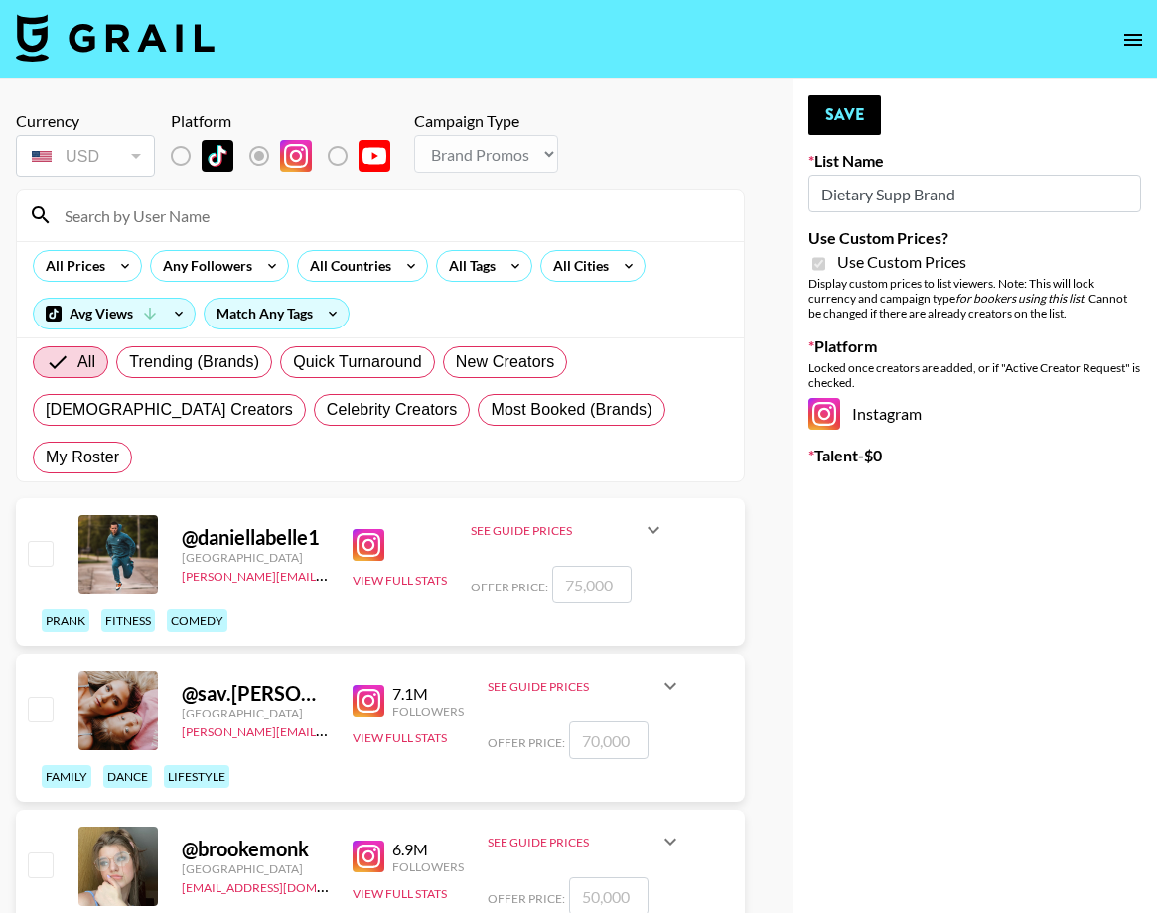 The image size is (1157, 913). Describe the element at coordinates (844, 115) in the screenshot. I see `button: Save` at that location.